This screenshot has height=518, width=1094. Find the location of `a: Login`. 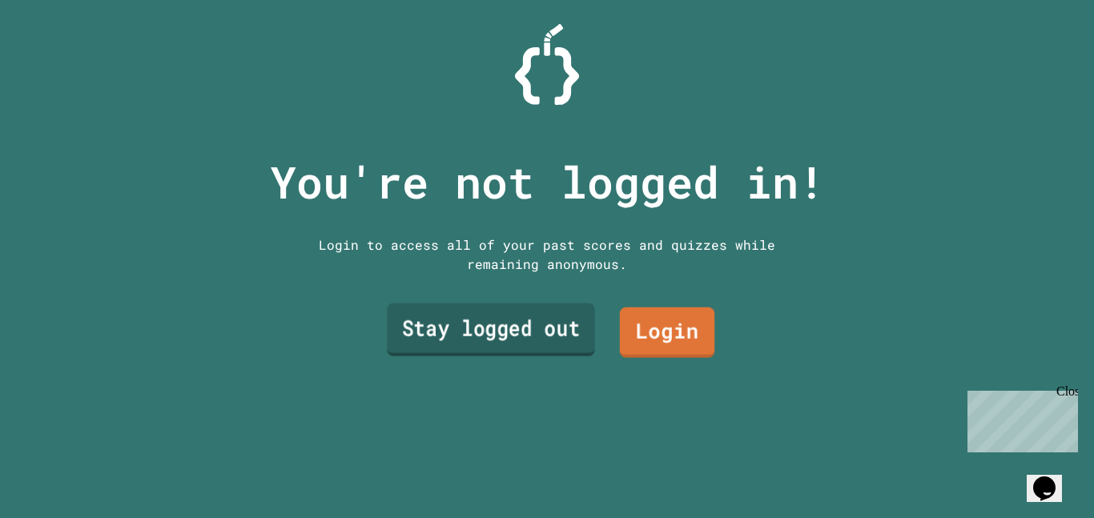

a: Login is located at coordinates (667, 332).